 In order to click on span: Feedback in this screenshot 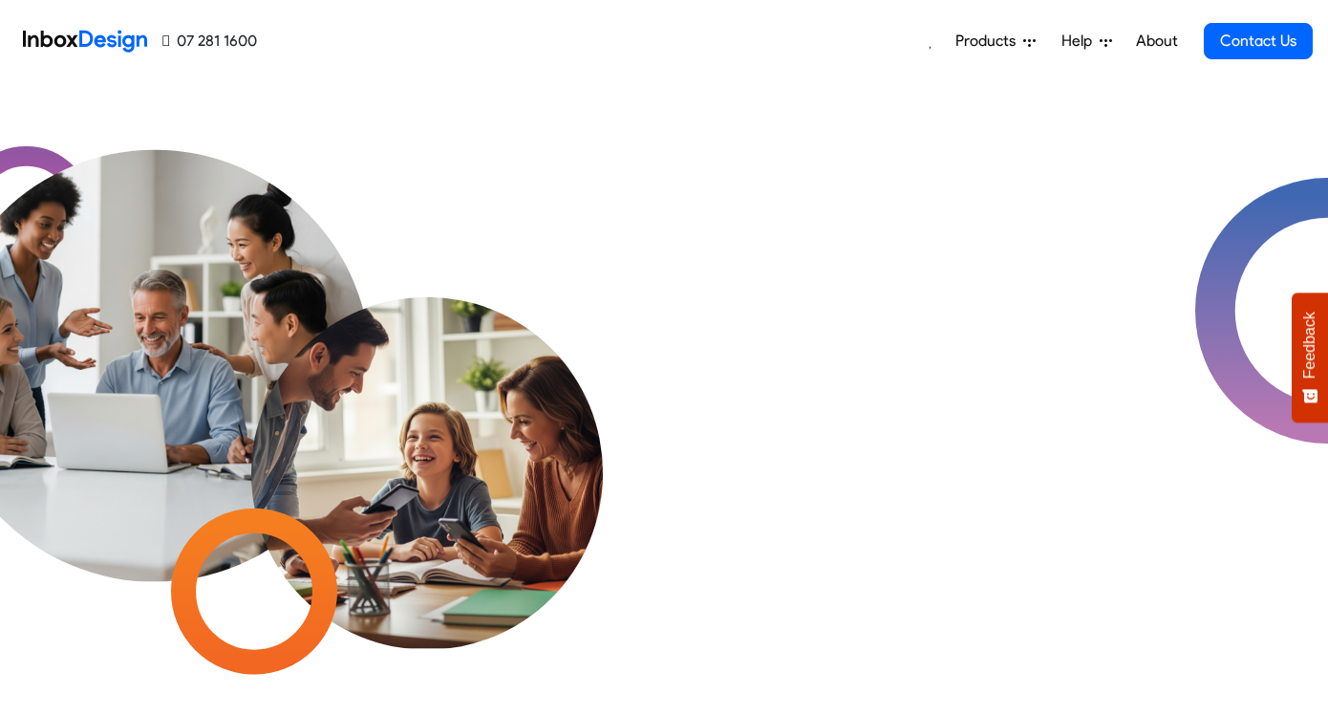, I will do `click(1310, 345)`.